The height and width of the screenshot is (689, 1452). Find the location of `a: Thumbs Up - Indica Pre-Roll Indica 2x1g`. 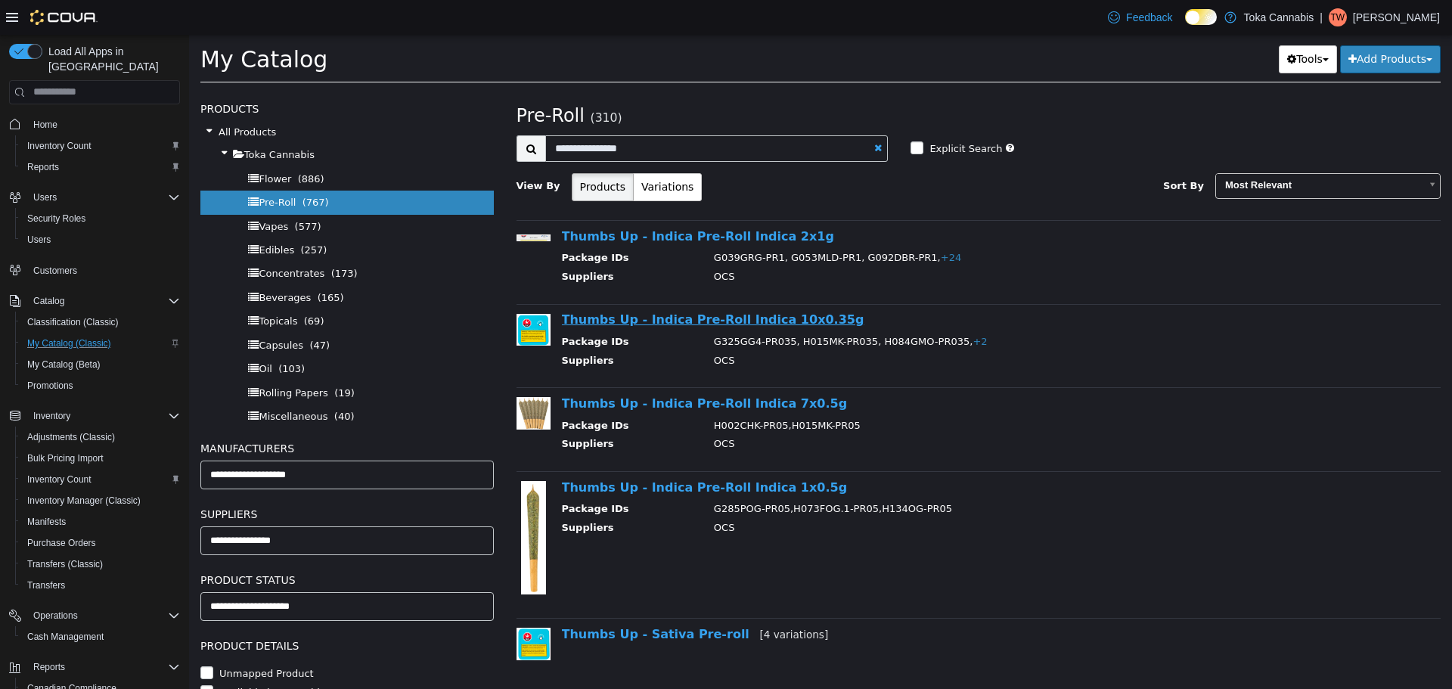

a: Thumbs Up - Indica Pre-Roll Indica 2x1g is located at coordinates (509, 201).